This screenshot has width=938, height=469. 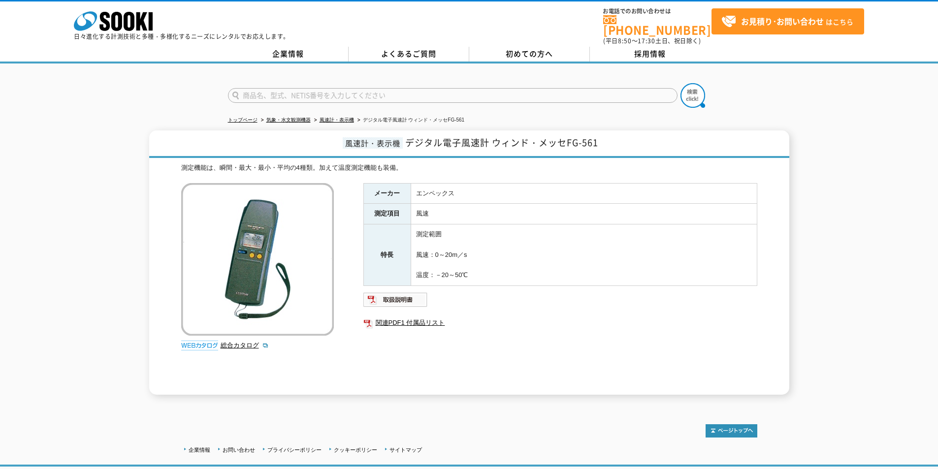 What do you see at coordinates (782, 21) in the screenshot?
I see `strong: お見積り･お問い合わせ` at bounding box center [782, 21].